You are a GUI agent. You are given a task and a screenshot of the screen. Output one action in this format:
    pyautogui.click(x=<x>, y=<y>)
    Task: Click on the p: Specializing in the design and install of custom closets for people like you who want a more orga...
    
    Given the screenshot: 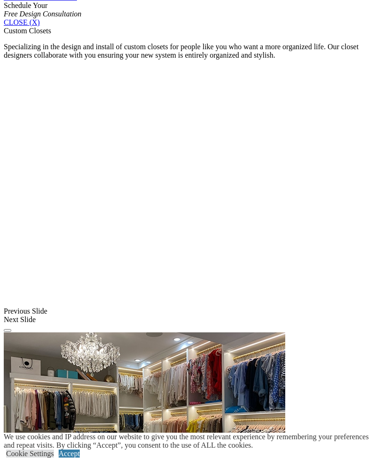 What is the action you would take?
    pyautogui.click(x=190, y=51)
    